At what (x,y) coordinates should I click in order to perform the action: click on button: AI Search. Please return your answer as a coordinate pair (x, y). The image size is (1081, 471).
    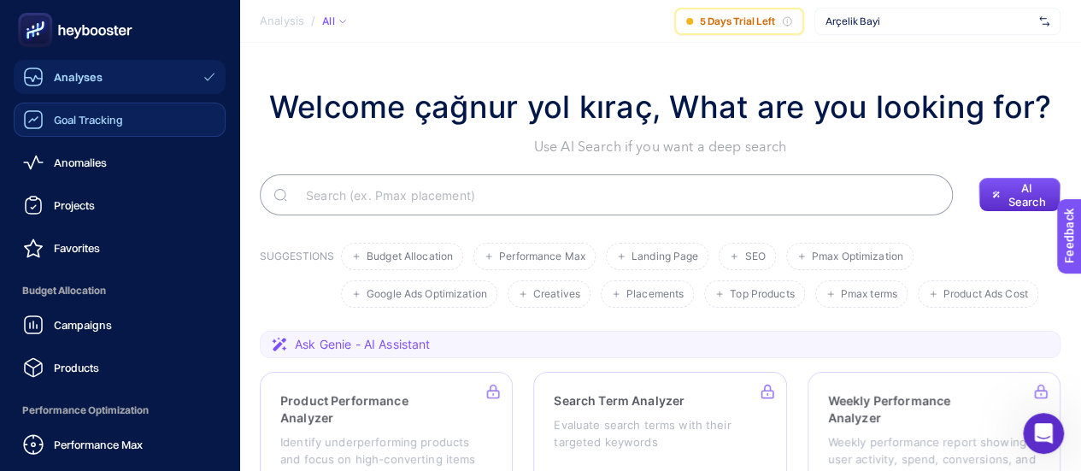
    Looking at the image, I should click on (1020, 195).